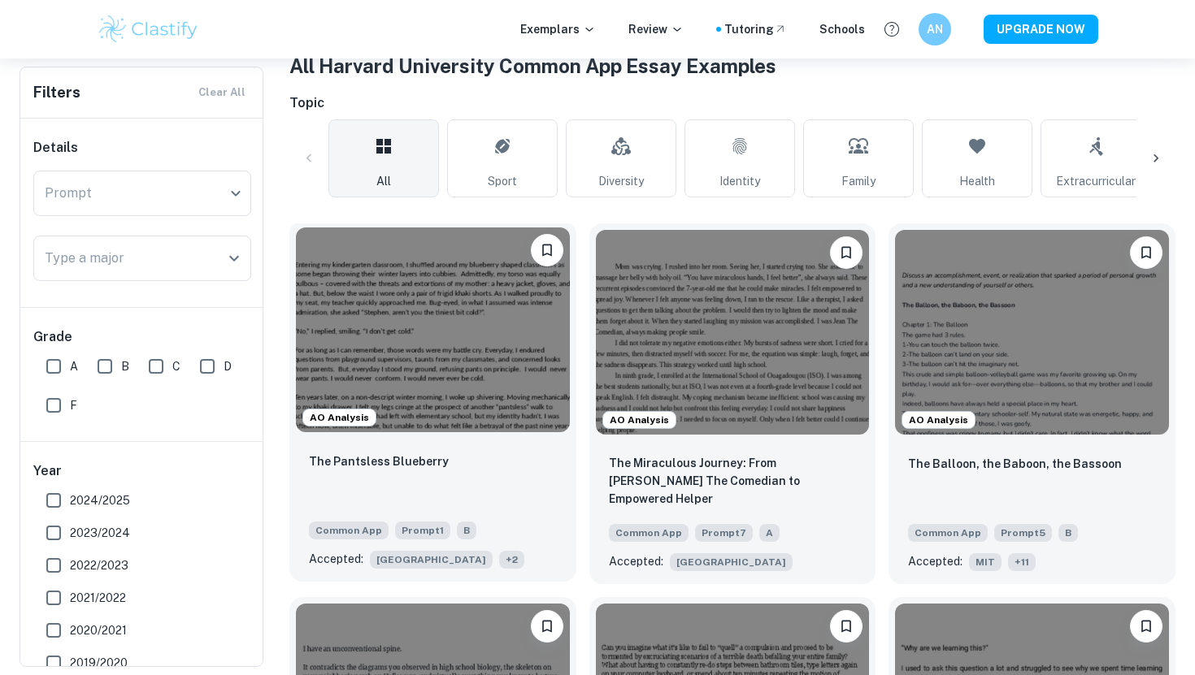 The image size is (1195, 675). I want to click on p: The Balloon, the Baboon, the Bassoon, so click(1014, 464).